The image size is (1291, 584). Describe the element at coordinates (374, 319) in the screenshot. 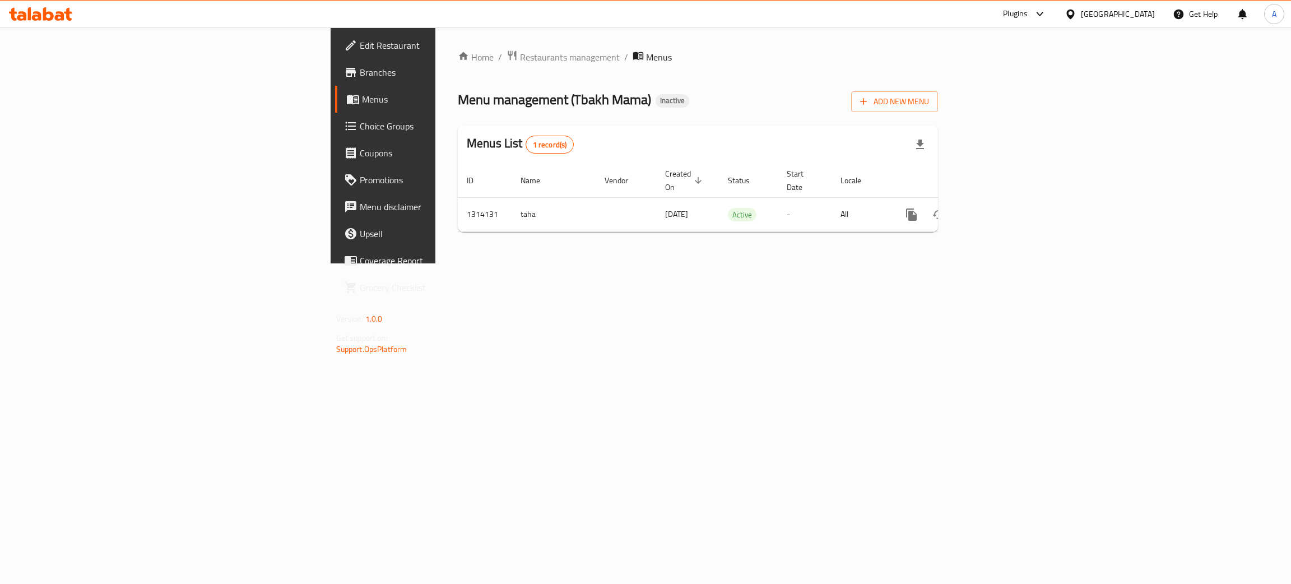

I see `span: 1.0.0` at that location.